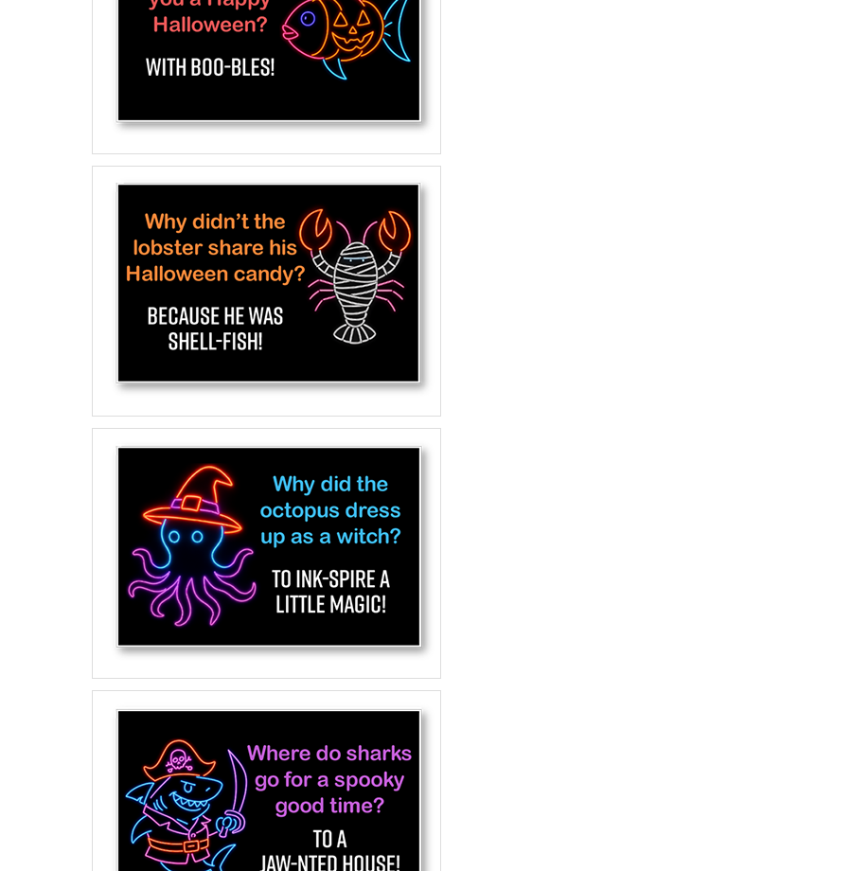  Describe the element at coordinates (266, 553) in the screenshot. I see `div: Octopus` at that location.